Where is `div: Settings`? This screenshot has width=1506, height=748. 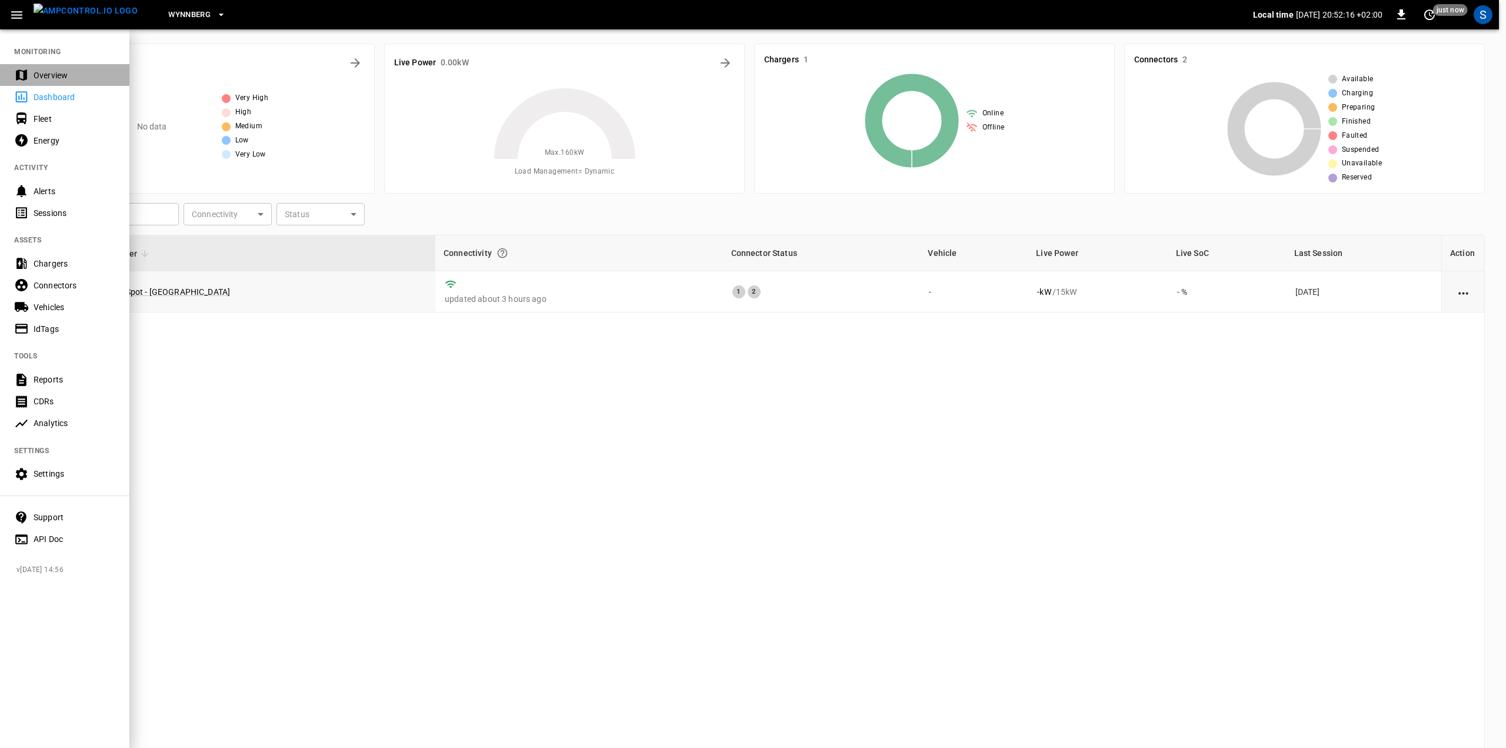 div: Settings is located at coordinates (74, 474).